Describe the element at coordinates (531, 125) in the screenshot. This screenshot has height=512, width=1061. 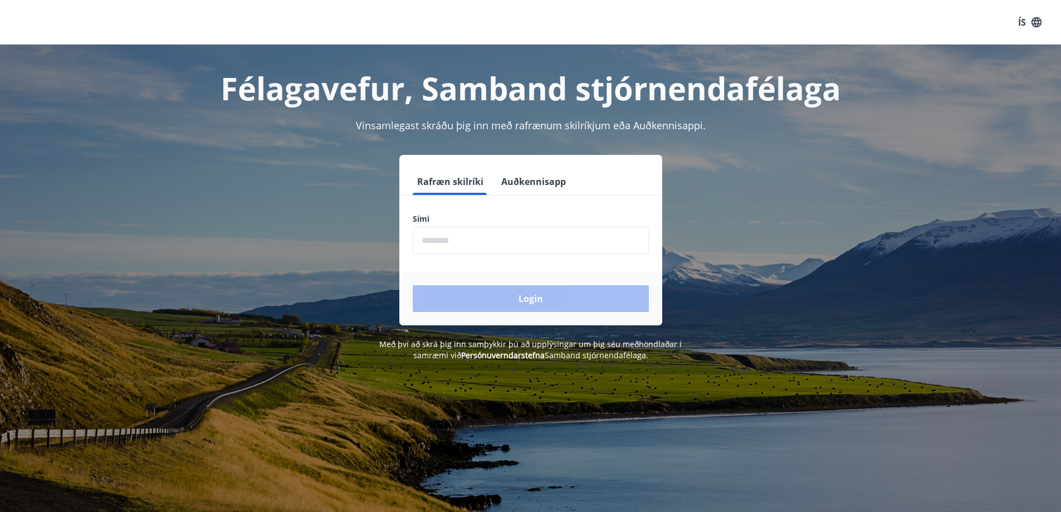
I see `span: Vinsamlegast skráðu þig inn með rafrænum skilríkjum eða Auðkennisappi.` at that location.